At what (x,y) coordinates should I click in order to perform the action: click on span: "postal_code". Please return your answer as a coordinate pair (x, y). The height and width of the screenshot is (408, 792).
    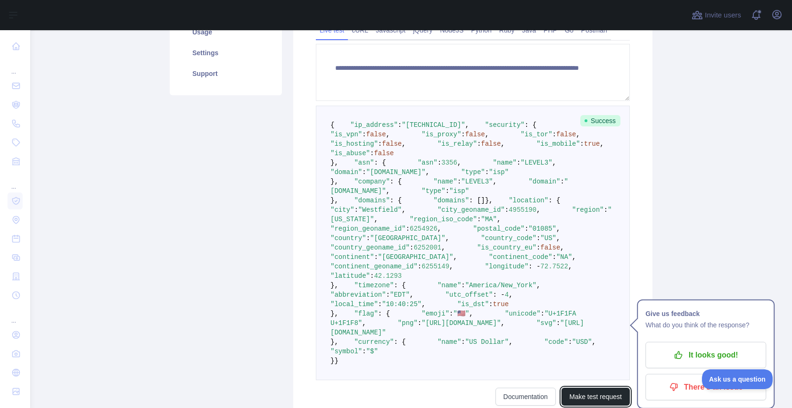
    Looking at the image, I should click on (499, 229).